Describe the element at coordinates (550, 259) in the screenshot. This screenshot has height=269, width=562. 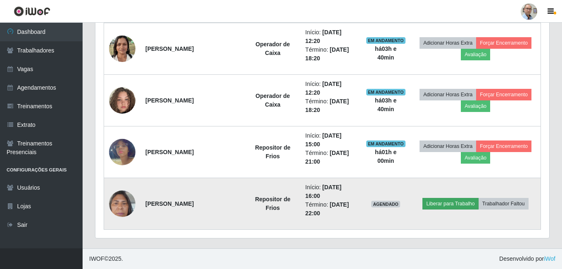
I see `a: iWof` at that location.